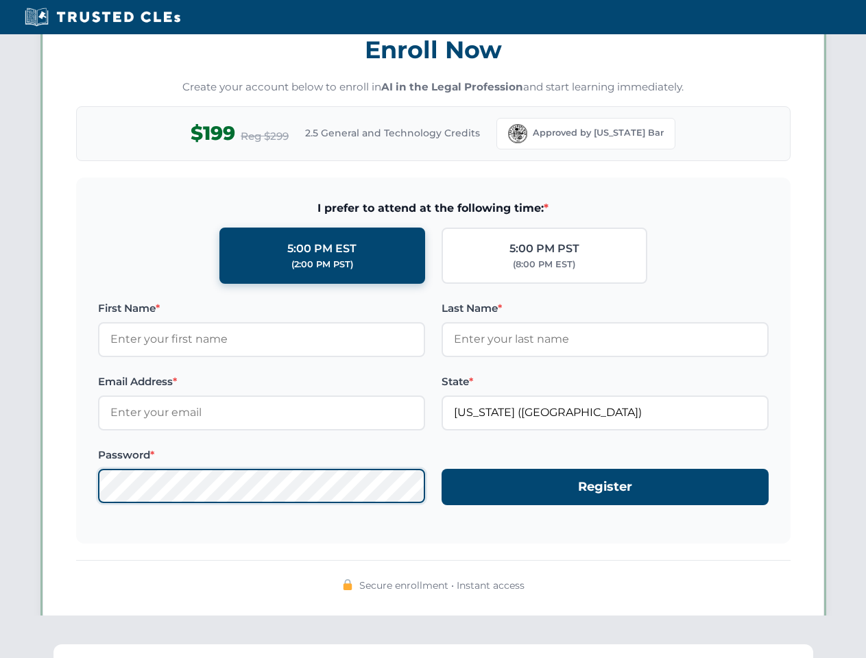  What do you see at coordinates (102, 17) in the screenshot?
I see `img: Trusted CLEs` at bounding box center [102, 17].